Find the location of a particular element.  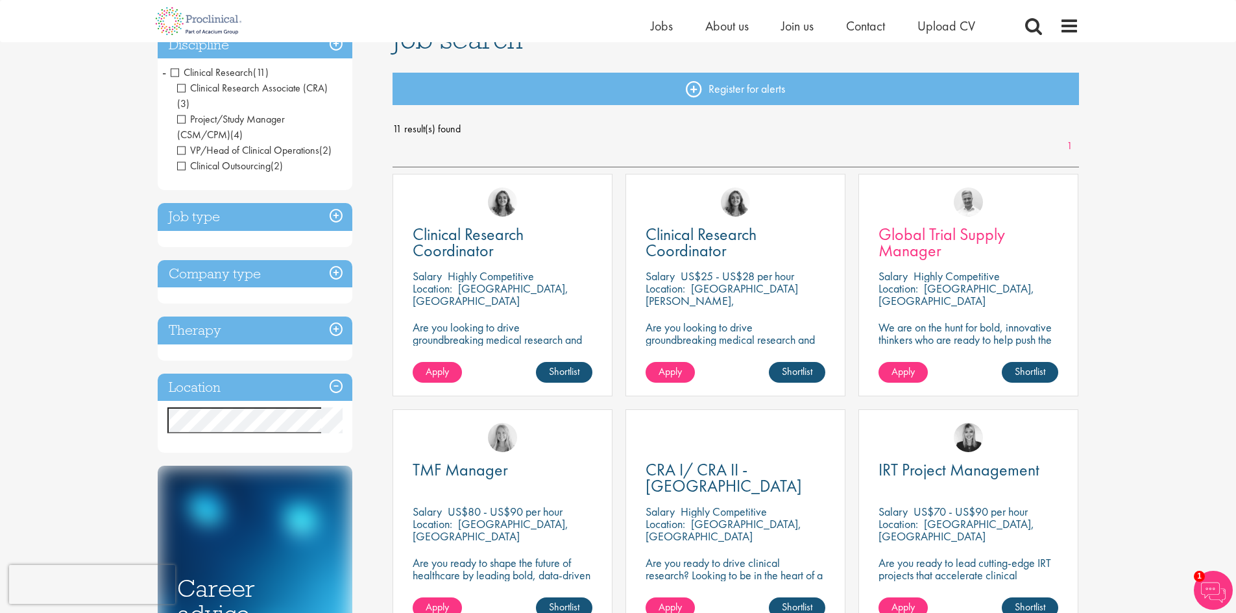

a: IRT Project Management is located at coordinates (968, 470).